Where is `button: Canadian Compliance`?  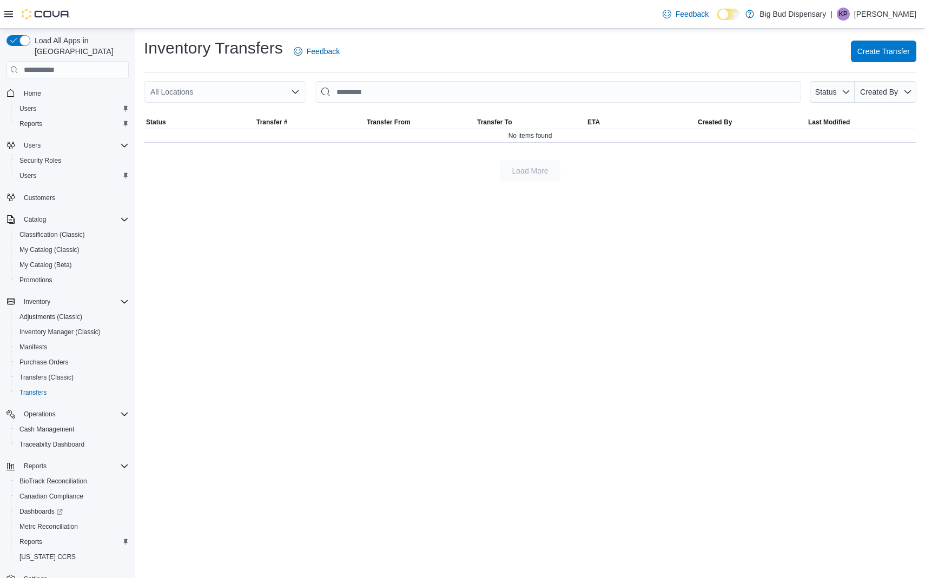 button: Canadian Compliance is located at coordinates (72, 497).